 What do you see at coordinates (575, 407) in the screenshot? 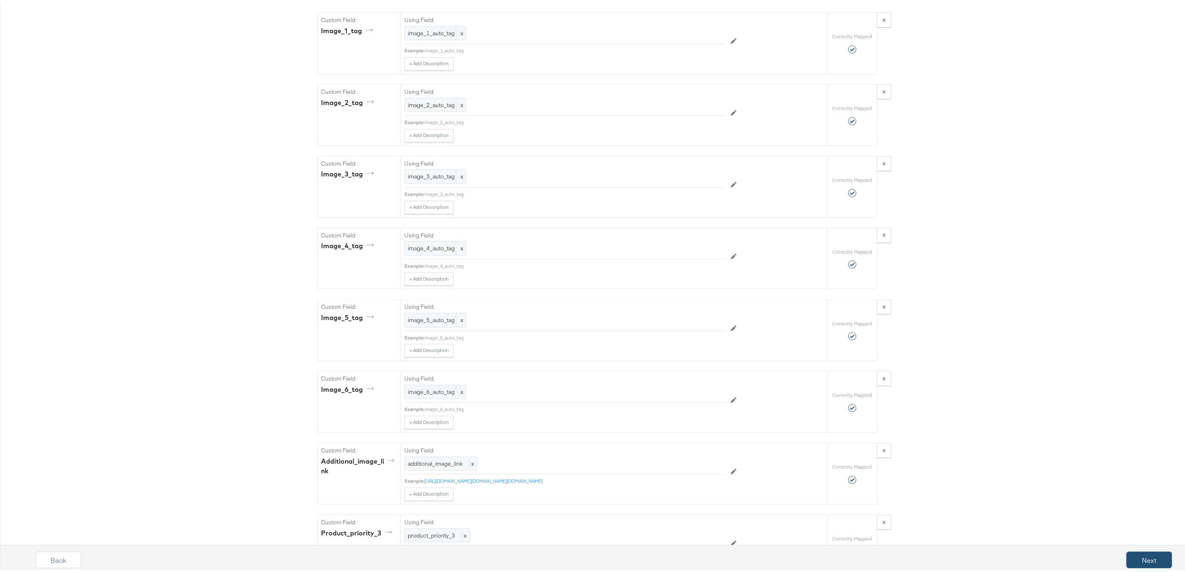
I see `div: image_6_auto_tag` at bounding box center [575, 407].